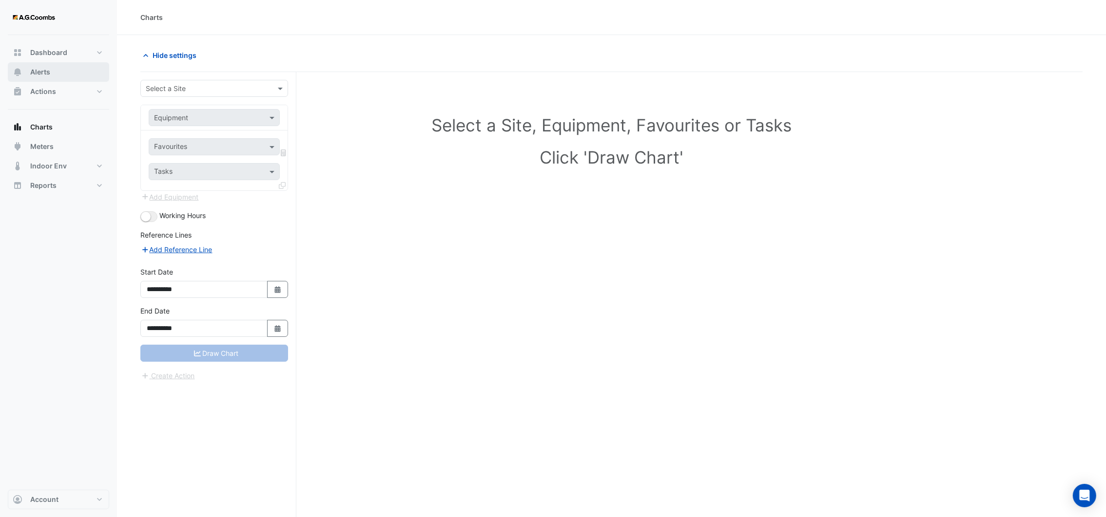  What do you see at coordinates (156, 272) in the screenshot?
I see `label: Start Date` at bounding box center [156, 272].